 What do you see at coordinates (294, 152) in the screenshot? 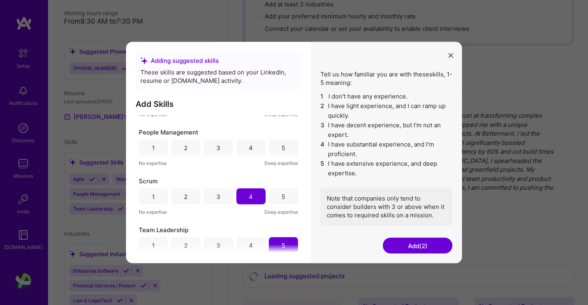
I see `div: modal` at bounding box center [294, 152].